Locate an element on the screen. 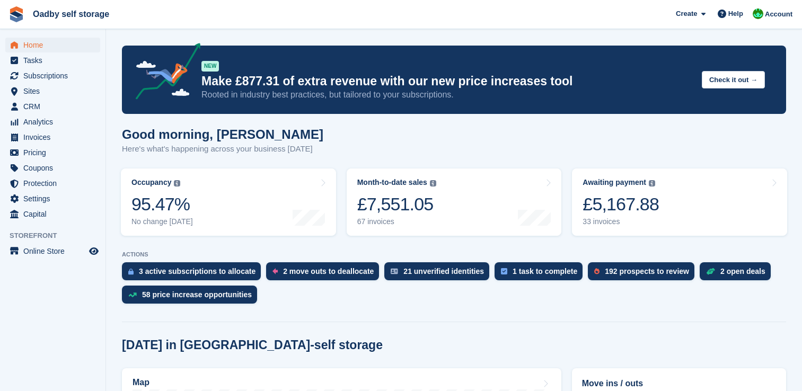 The image size is (802, 391). a: 21 unverified identities is located at coordinates (439, 274).